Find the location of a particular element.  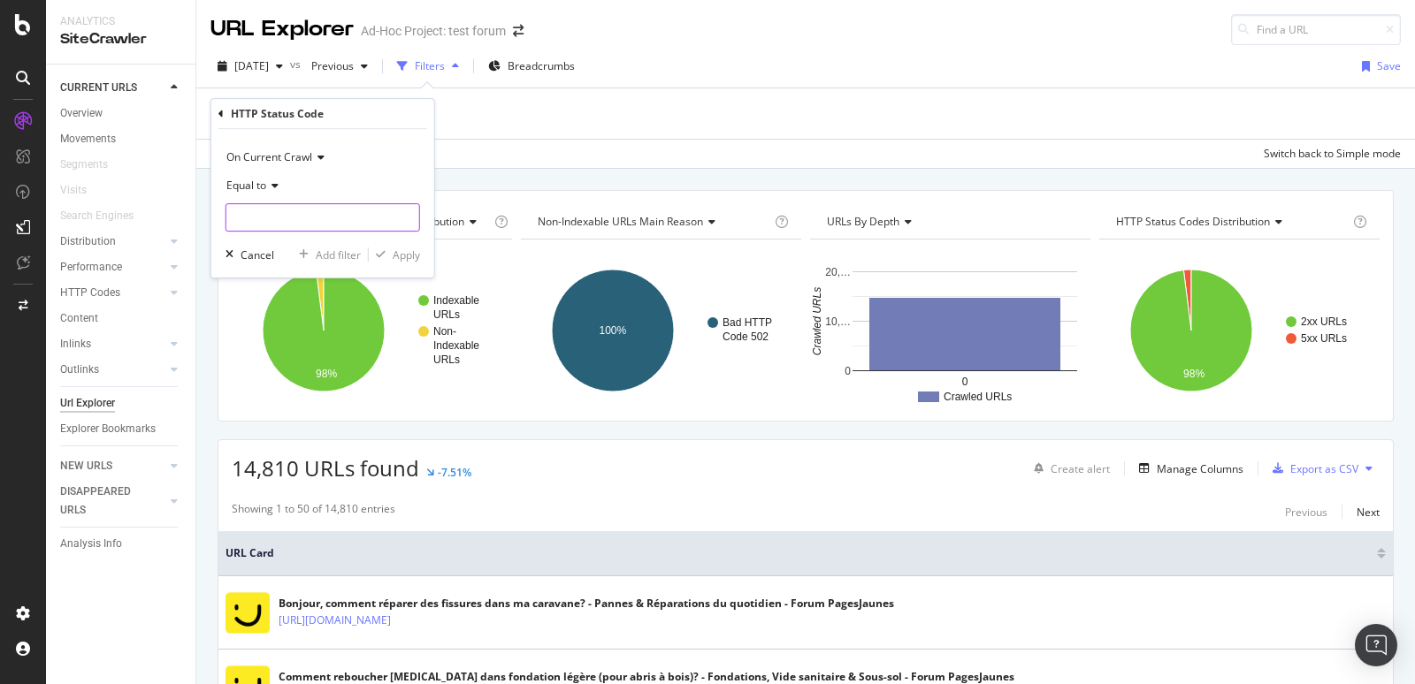

button: Previous is located at coordinates (340, 66).